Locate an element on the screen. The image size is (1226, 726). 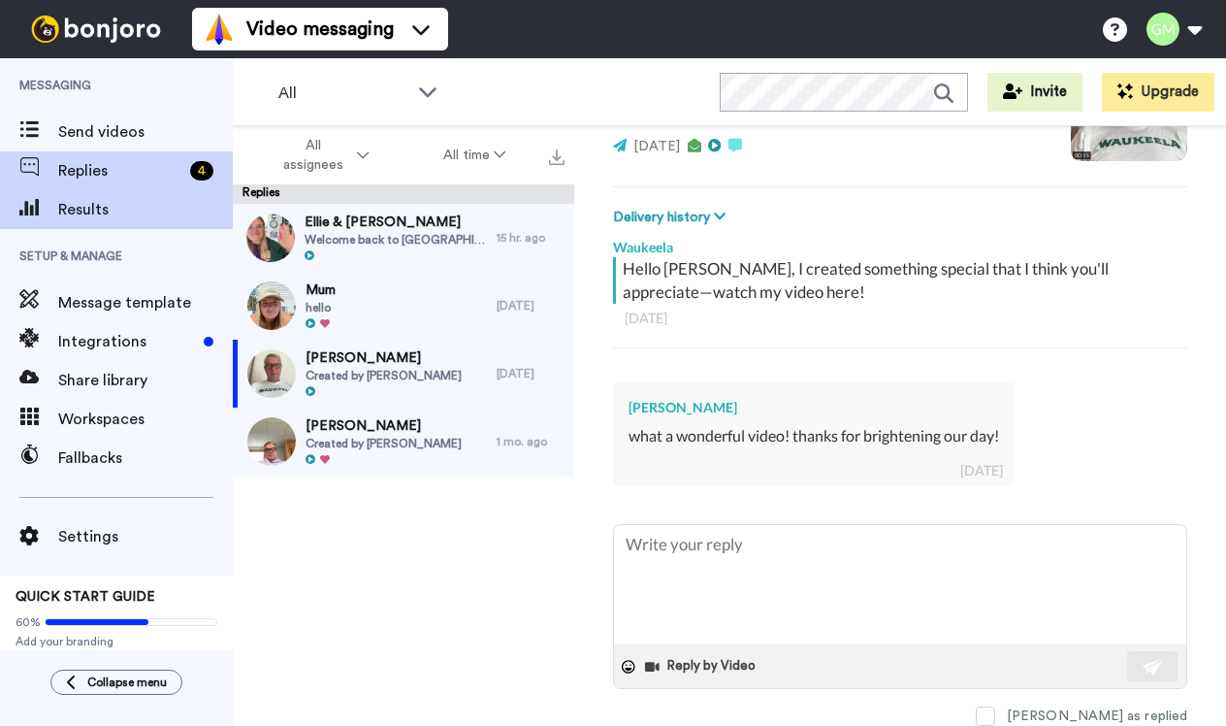
img: export.svg is located at coordinates (557, 157).